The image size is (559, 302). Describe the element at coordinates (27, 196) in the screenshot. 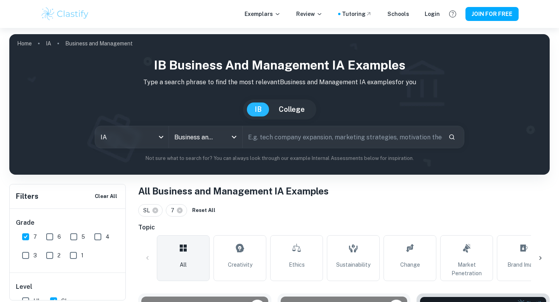

I see `h6: Filters` at that location.